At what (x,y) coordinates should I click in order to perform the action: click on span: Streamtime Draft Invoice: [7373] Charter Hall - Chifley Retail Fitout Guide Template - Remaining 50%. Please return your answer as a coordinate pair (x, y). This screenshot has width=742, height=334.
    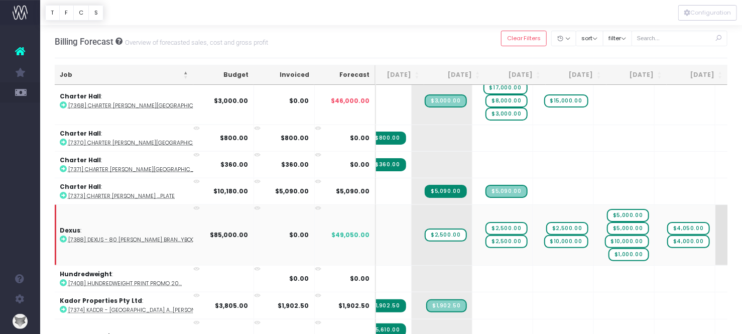
    Looking at the image, I should click on (506, 191).